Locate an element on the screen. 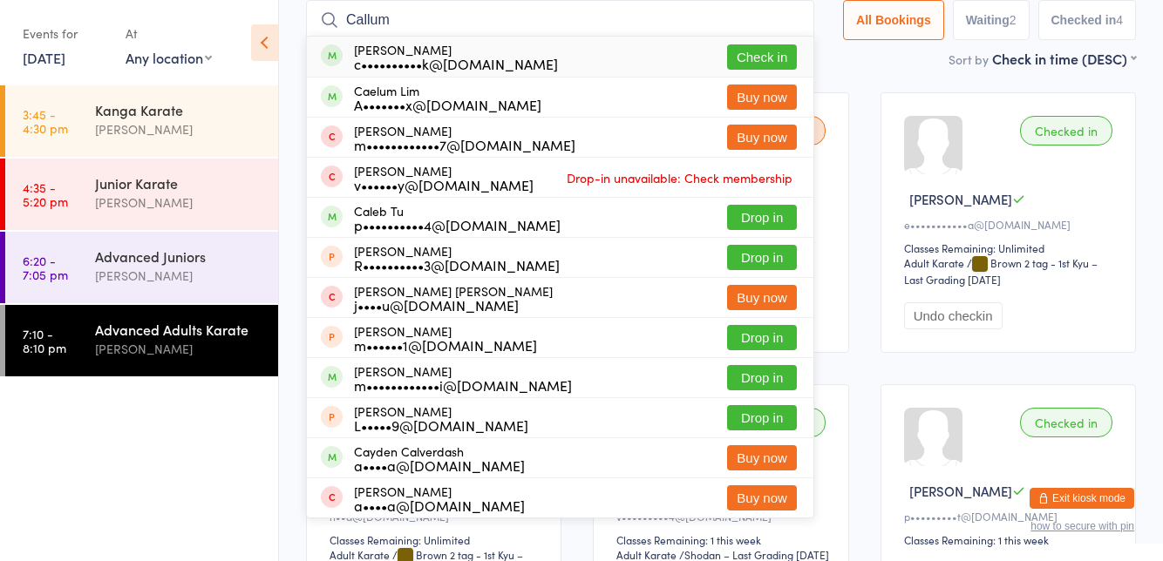 The width and height of the screenshot is (1163, 561). time: 6:20 - 7:05 pm is located at coordinates (45, 268).